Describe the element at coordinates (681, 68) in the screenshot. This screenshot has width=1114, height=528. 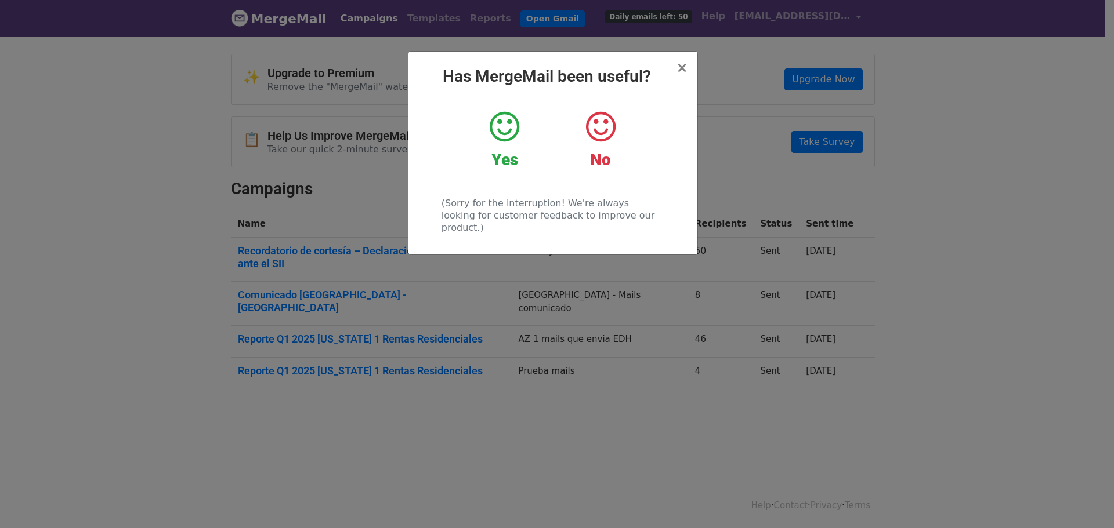
I see `button: Close` at that location.